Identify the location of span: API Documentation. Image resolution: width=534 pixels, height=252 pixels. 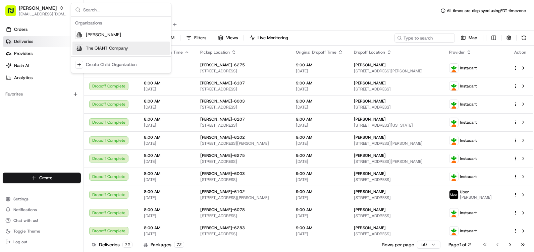
(85, 101).